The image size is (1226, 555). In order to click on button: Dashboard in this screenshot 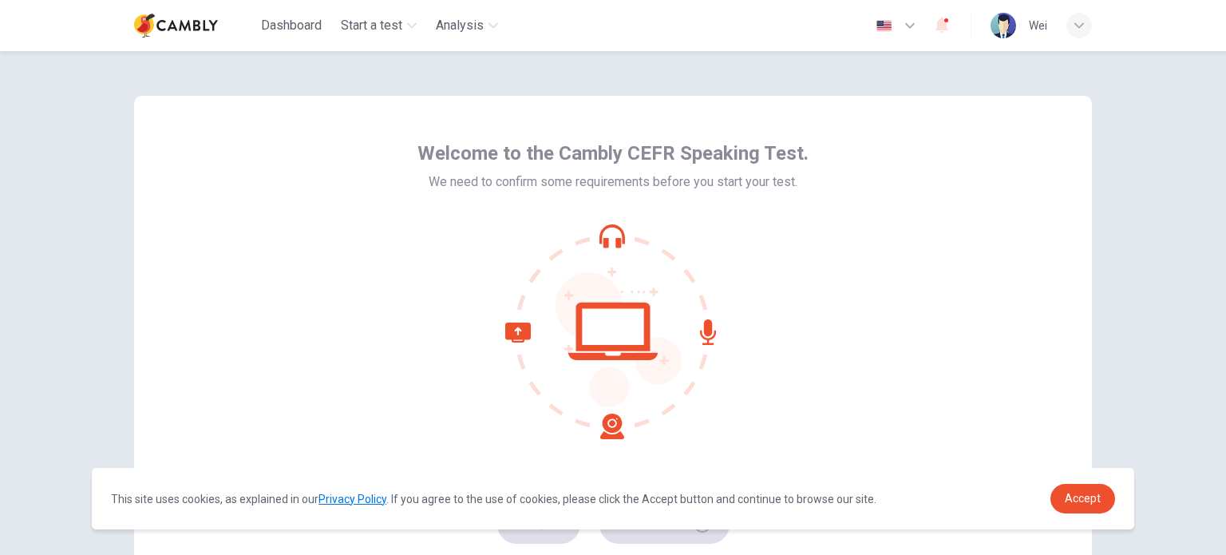, I will do `click(291, 26)`.